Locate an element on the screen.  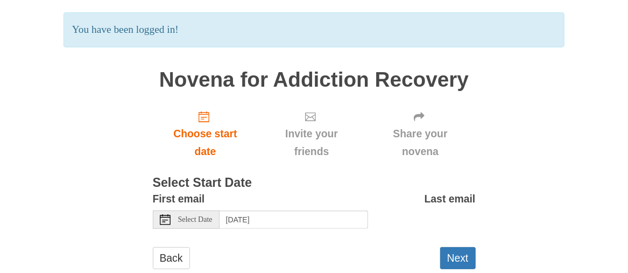
a: Choose start date is located at coordinates (205, 133).